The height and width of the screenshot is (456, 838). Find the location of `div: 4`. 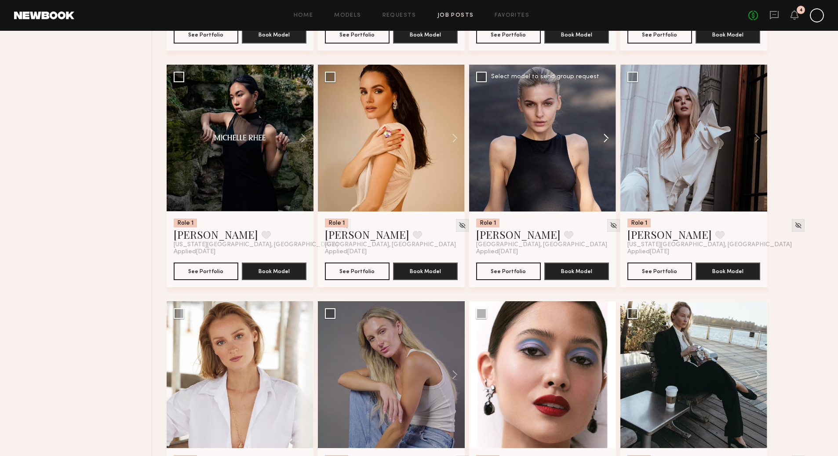

div: 4 is located at coordinates (801, 10).